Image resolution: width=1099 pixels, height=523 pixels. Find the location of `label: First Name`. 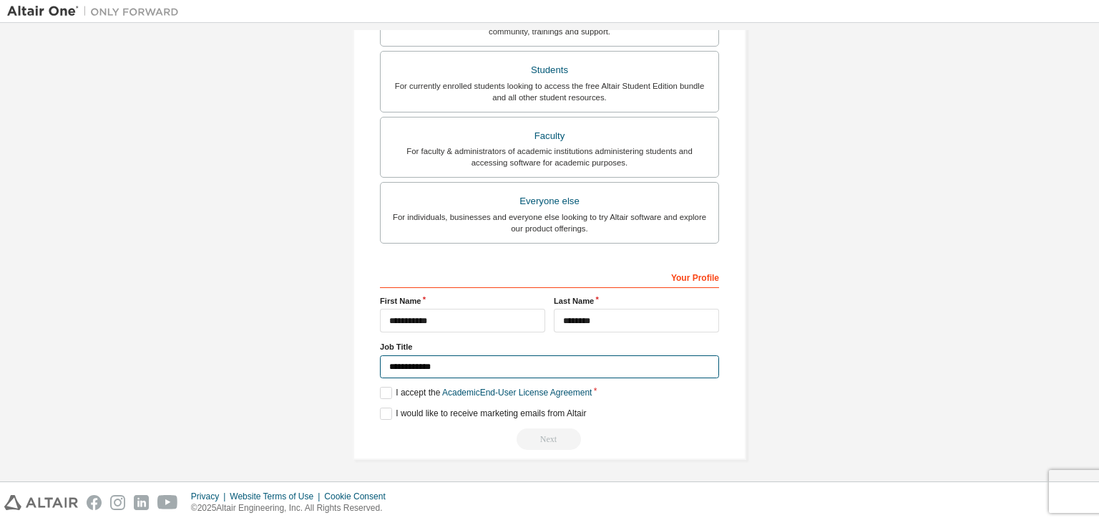

label: First Name is located at coordinates (462, 301).